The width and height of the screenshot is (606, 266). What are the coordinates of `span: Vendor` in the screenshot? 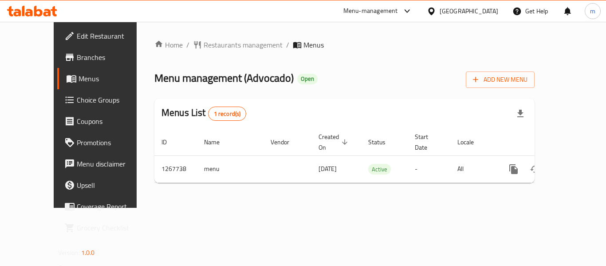 It's located at (286, 142).